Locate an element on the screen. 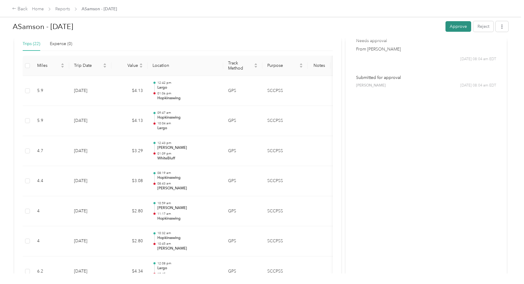 The width and height of the screenshot is (524, 284). button: Approve is located at coordinates (459, 26).